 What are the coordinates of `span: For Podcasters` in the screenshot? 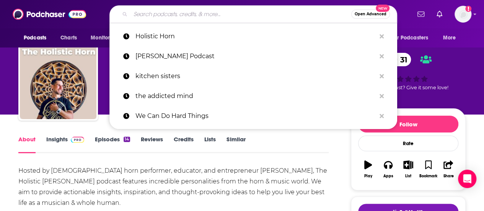 It's located at (410, 38).